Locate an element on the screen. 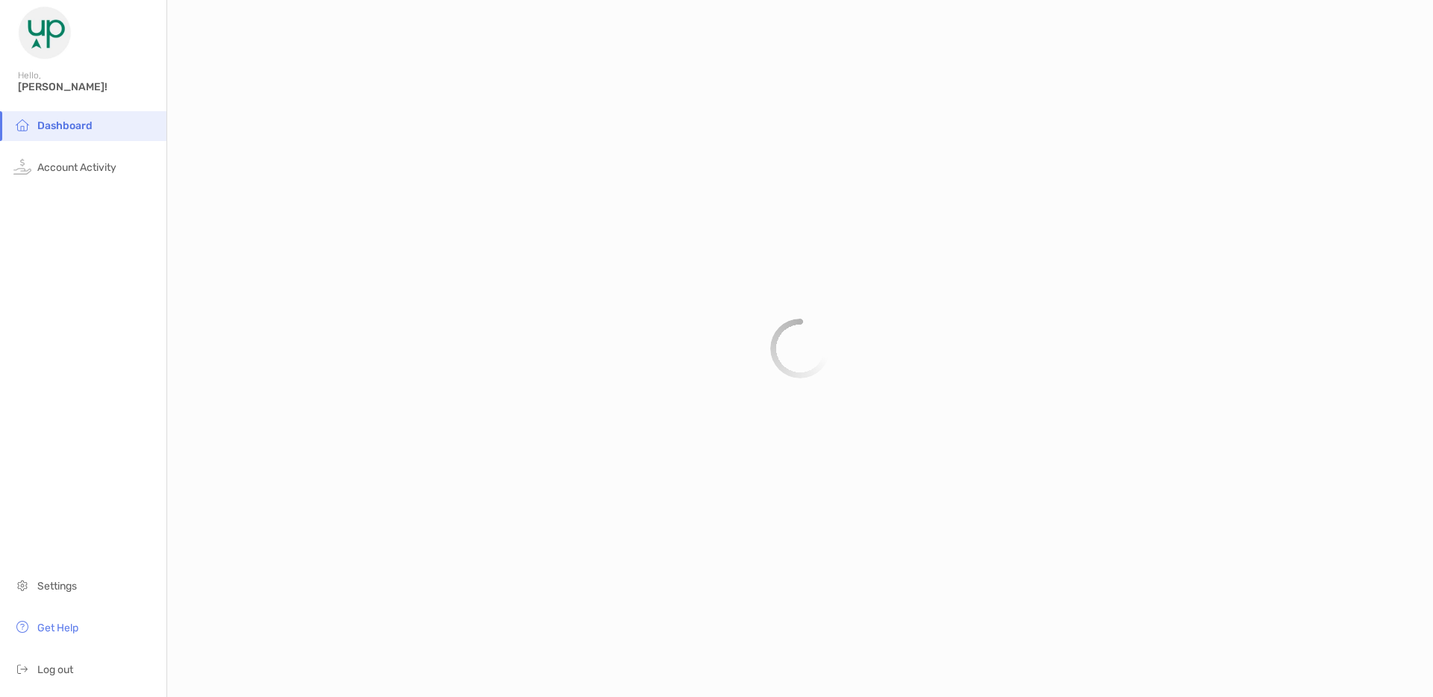 The image size is (1433, 697). span: Dashboard is located at coordinates (65, 125).